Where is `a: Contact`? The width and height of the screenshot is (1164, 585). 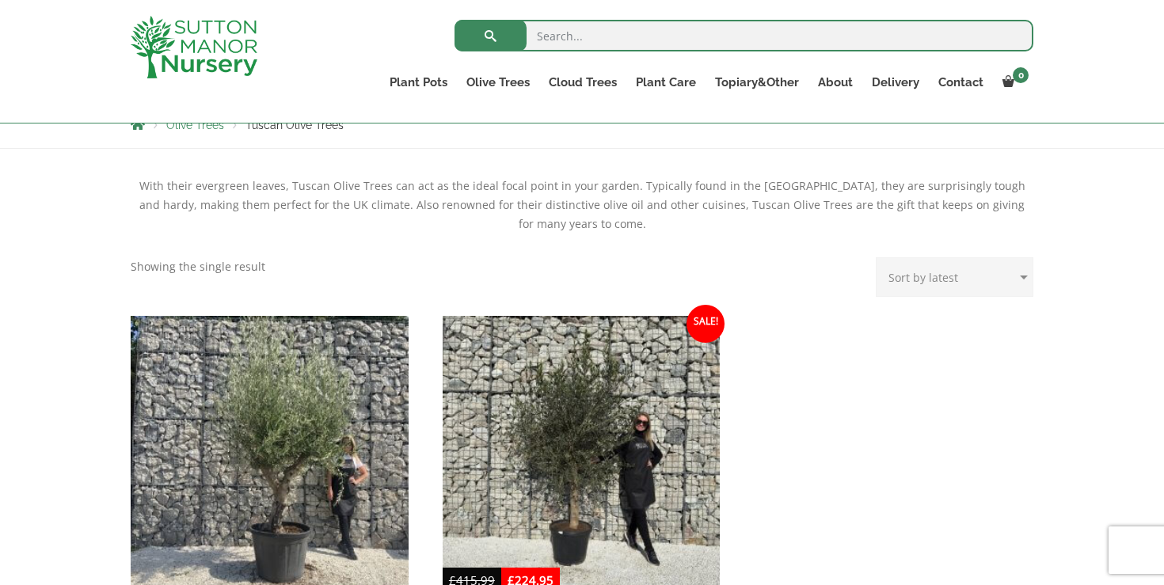 a: Contact is located at coordinates (961, 82).